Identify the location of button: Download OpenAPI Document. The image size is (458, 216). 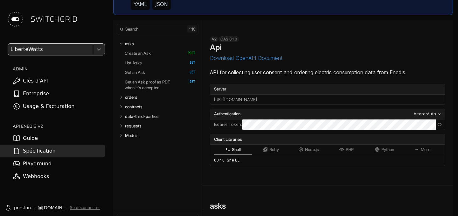
(246, 58).